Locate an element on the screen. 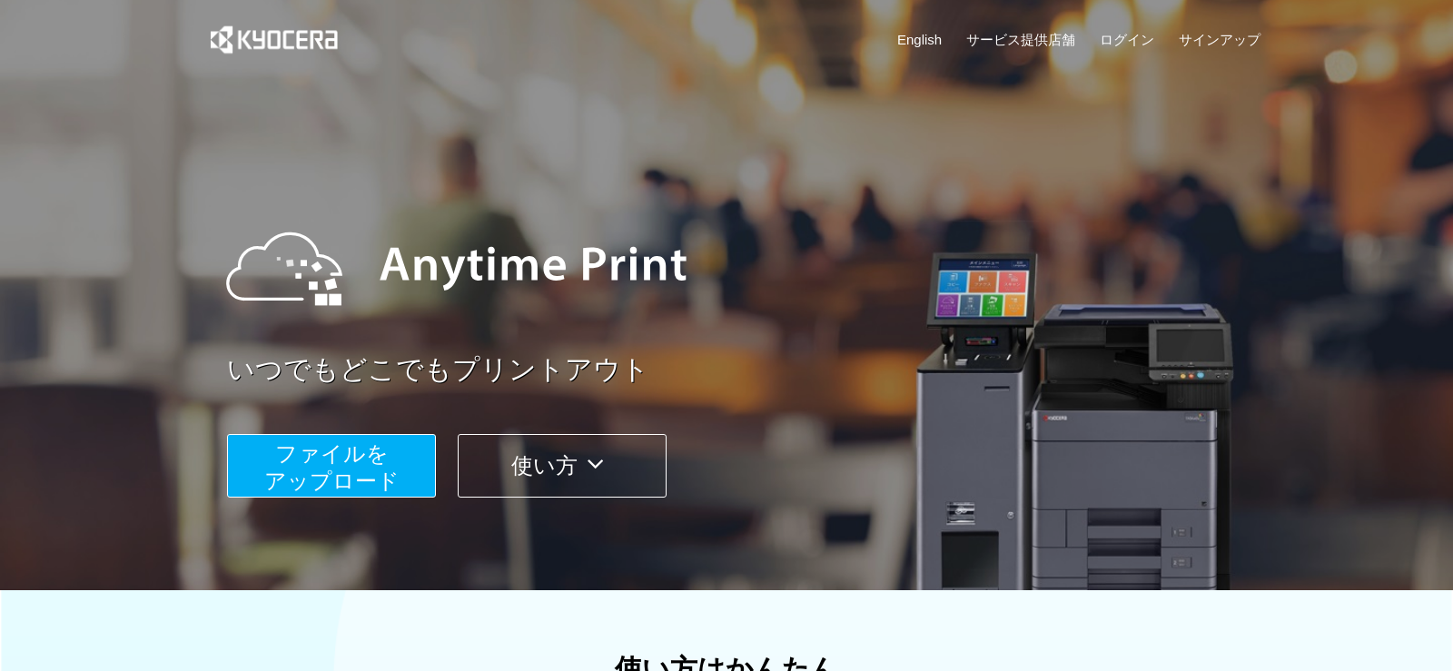 This screenshot has height=671, width=1453. a: いつでもどこでもプリントアウト is located at coordinates (749, 370).